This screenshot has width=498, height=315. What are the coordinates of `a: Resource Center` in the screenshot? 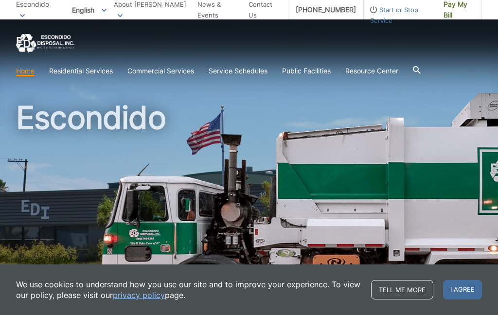 It's located at (372, 71).